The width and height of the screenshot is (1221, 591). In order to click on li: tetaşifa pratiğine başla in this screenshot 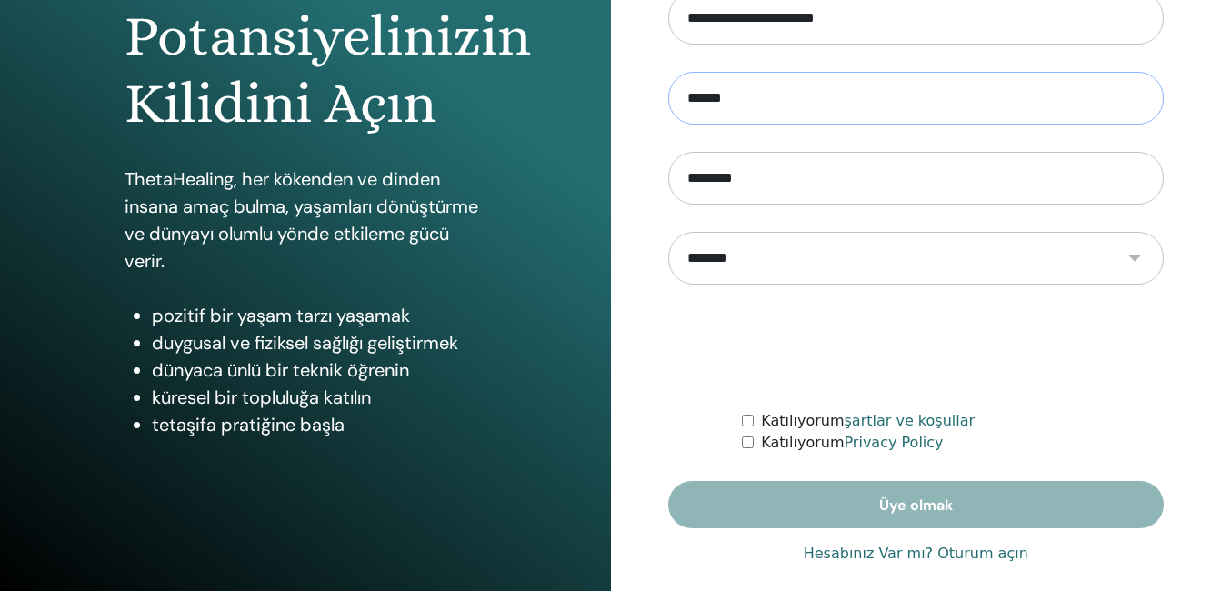, I will do `click(319, 425)`.